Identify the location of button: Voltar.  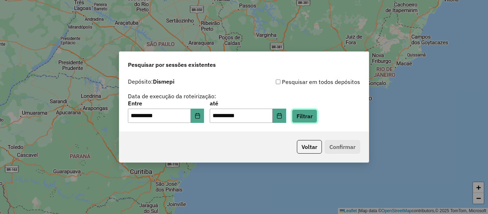
(309, 147).